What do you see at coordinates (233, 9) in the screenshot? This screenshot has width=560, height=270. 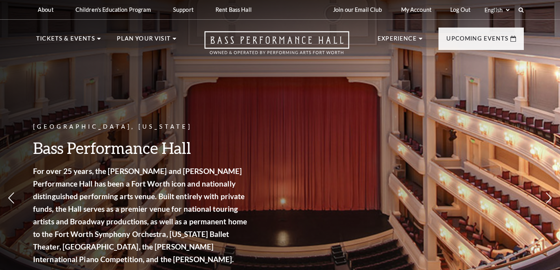 I see `p: Rent Bass Hall` at bounding box center [233, 9].